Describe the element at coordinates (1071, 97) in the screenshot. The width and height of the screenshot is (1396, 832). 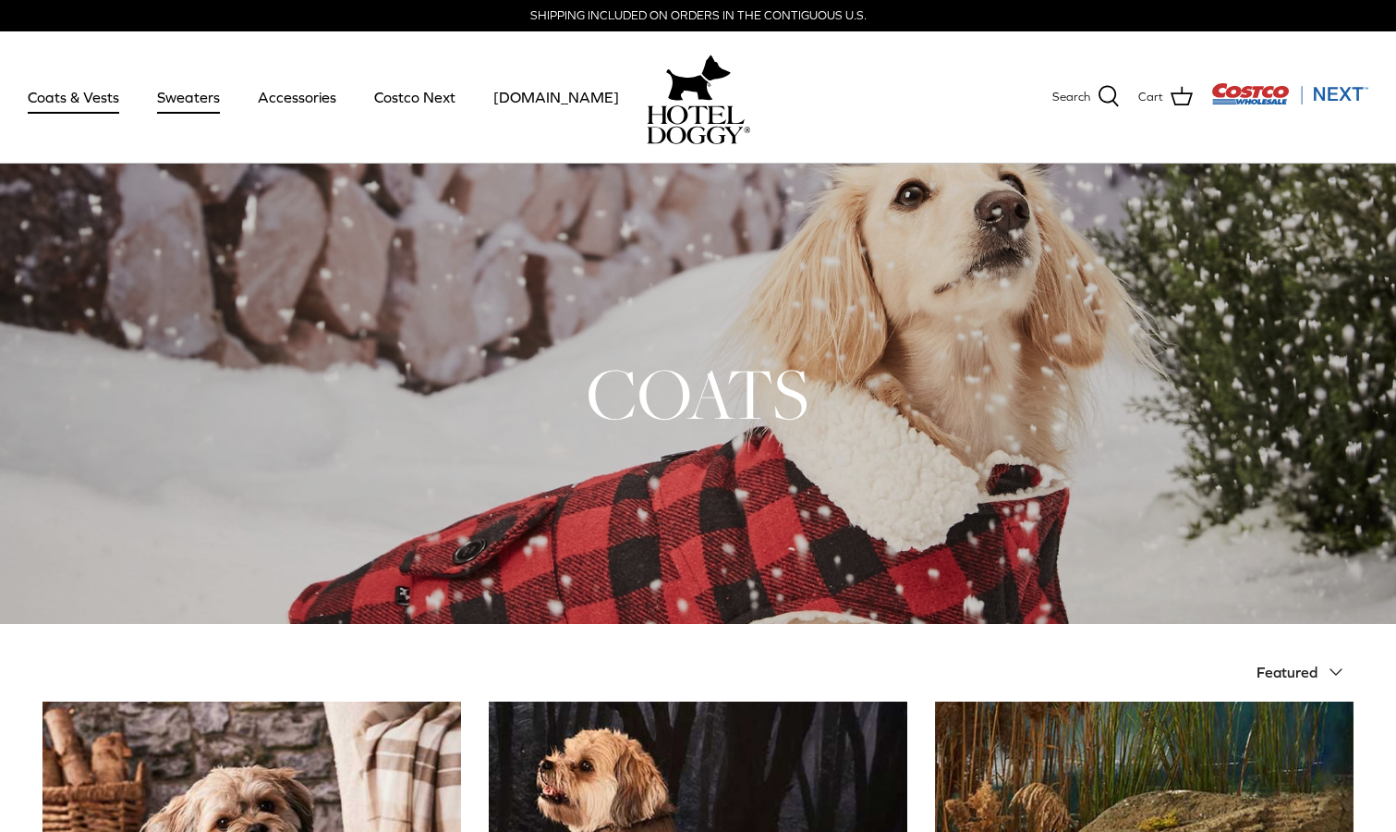
I see `span: Search` at that location.